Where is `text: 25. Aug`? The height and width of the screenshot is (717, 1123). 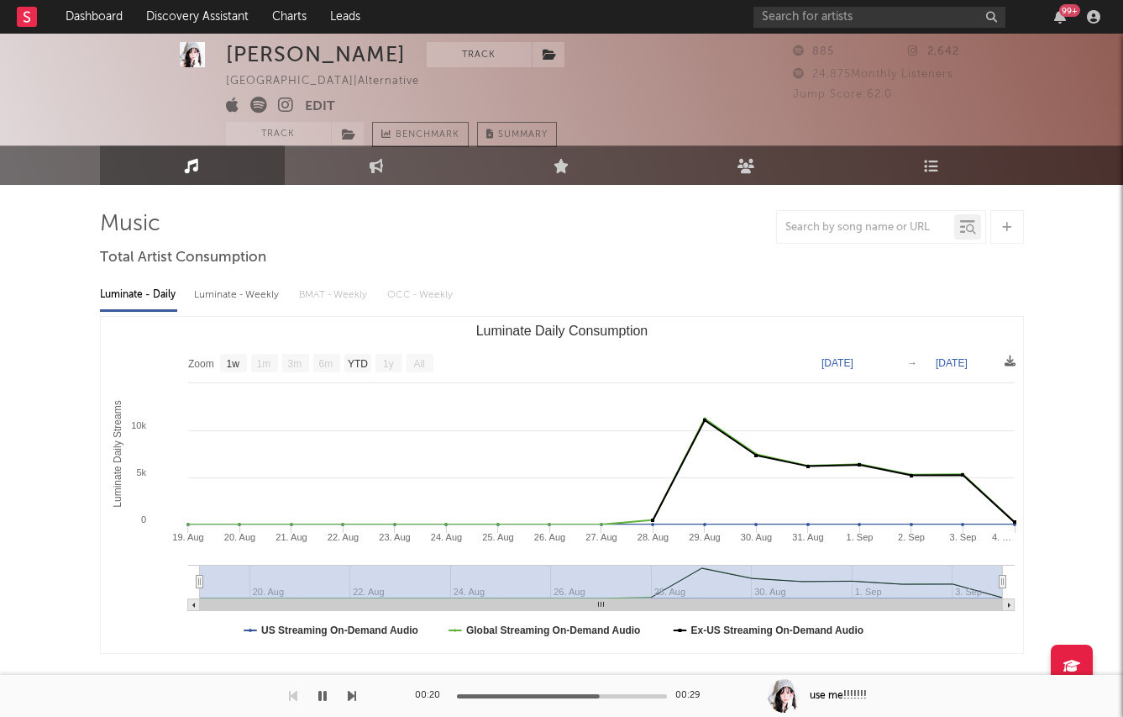 text: 25. Aug is located at coordinates (497, 537).